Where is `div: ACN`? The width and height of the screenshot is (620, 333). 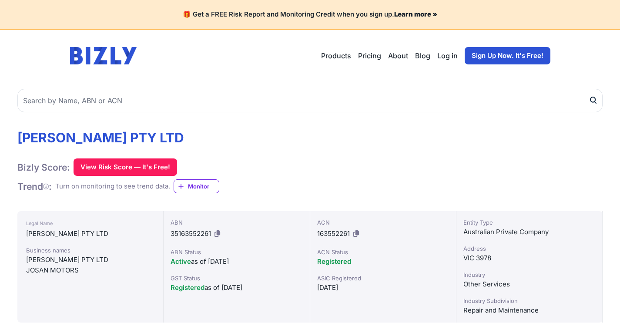 div: ACN is located at coordinates (383, 222).